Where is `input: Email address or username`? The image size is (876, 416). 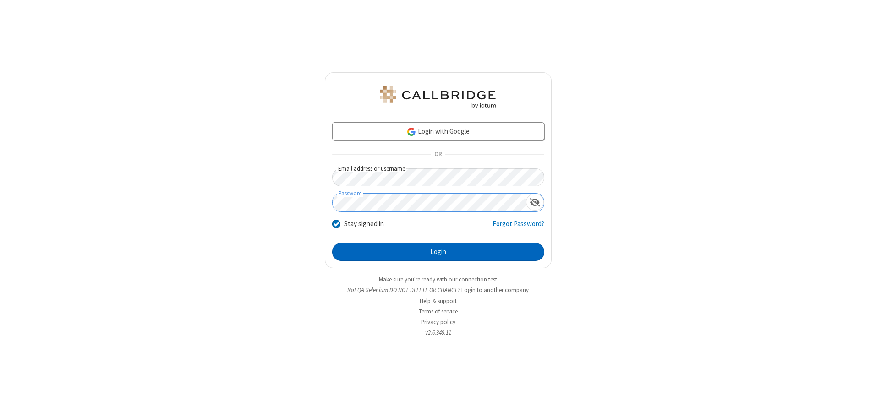
input: Email address or username is located at coordinates (438, 177).